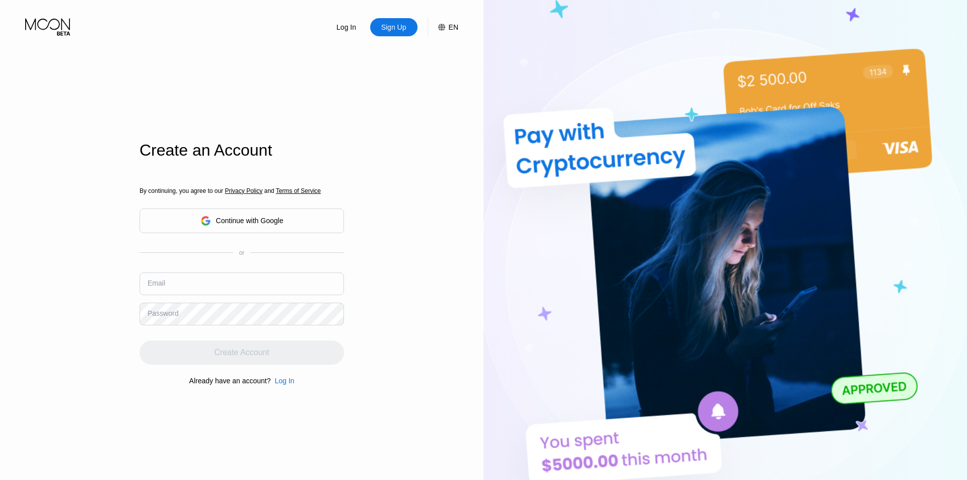  I want to click on div: or, so click(242, 253).